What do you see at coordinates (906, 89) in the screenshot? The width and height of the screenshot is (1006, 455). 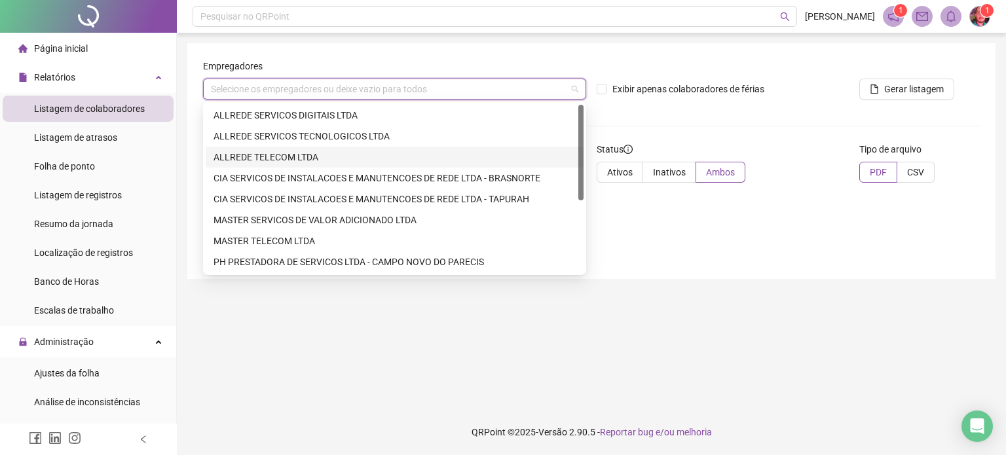 I see `button: Gerar listagem` at bounding box center [906, 89].